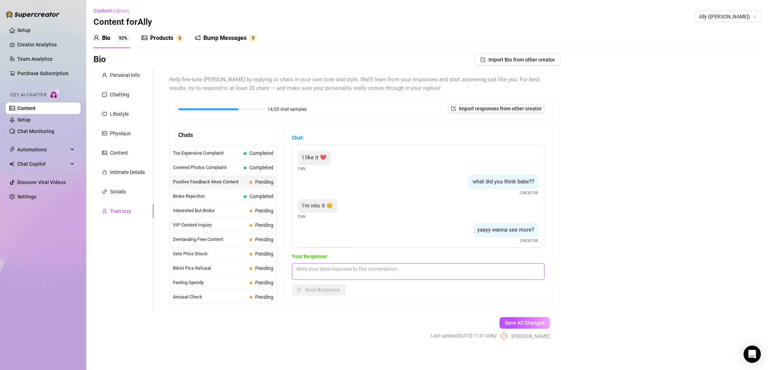  What do you see at coordinates (506, 230) in the screenshot?
I see `span: yaayy wanna see more?` at bounding box center [506, 230].